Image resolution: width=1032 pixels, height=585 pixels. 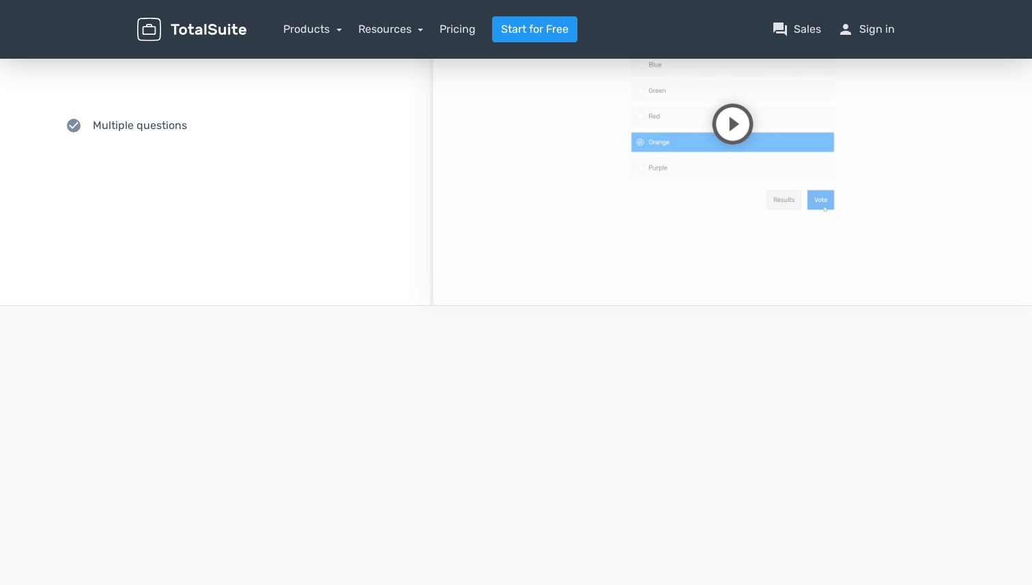 What do you see at coordinates (313, 29) in the screenshot?
I see `a: Products` at bounding box center [313, 29].